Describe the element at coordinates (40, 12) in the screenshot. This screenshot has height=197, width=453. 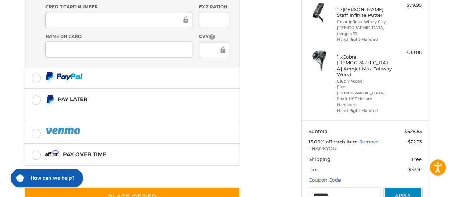
I see `button: Gorgias live chat` at that location.